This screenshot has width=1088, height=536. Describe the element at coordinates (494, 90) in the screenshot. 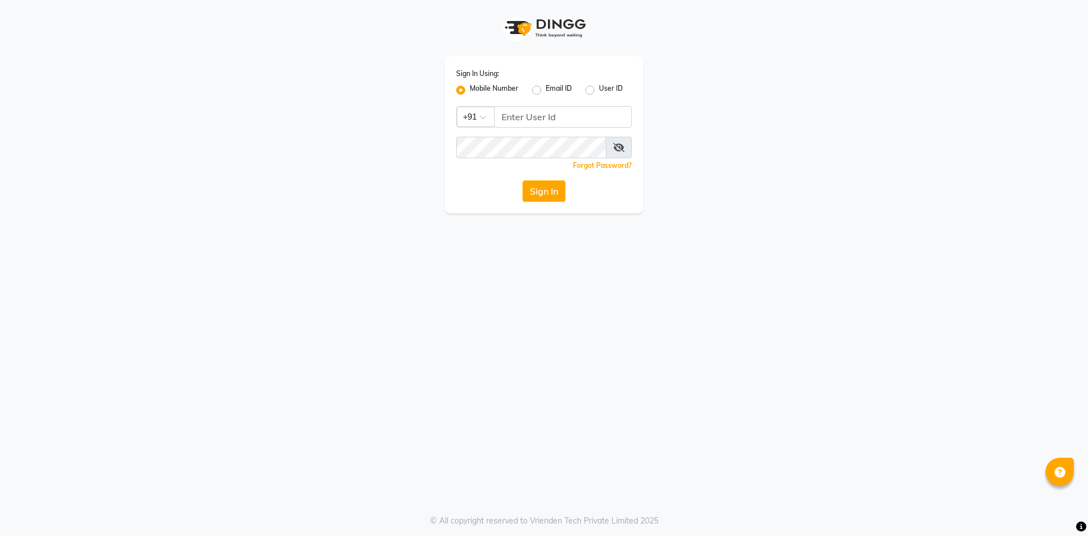

I see `label: Mobile Number` at that location.